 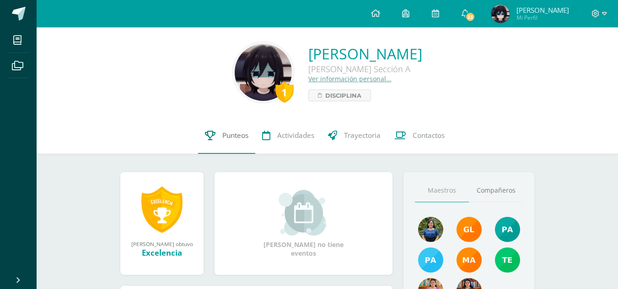 I want to click on img: f478d08ad3f1f0ce51b70bf43961b330.png, so click(x=507, y=260).